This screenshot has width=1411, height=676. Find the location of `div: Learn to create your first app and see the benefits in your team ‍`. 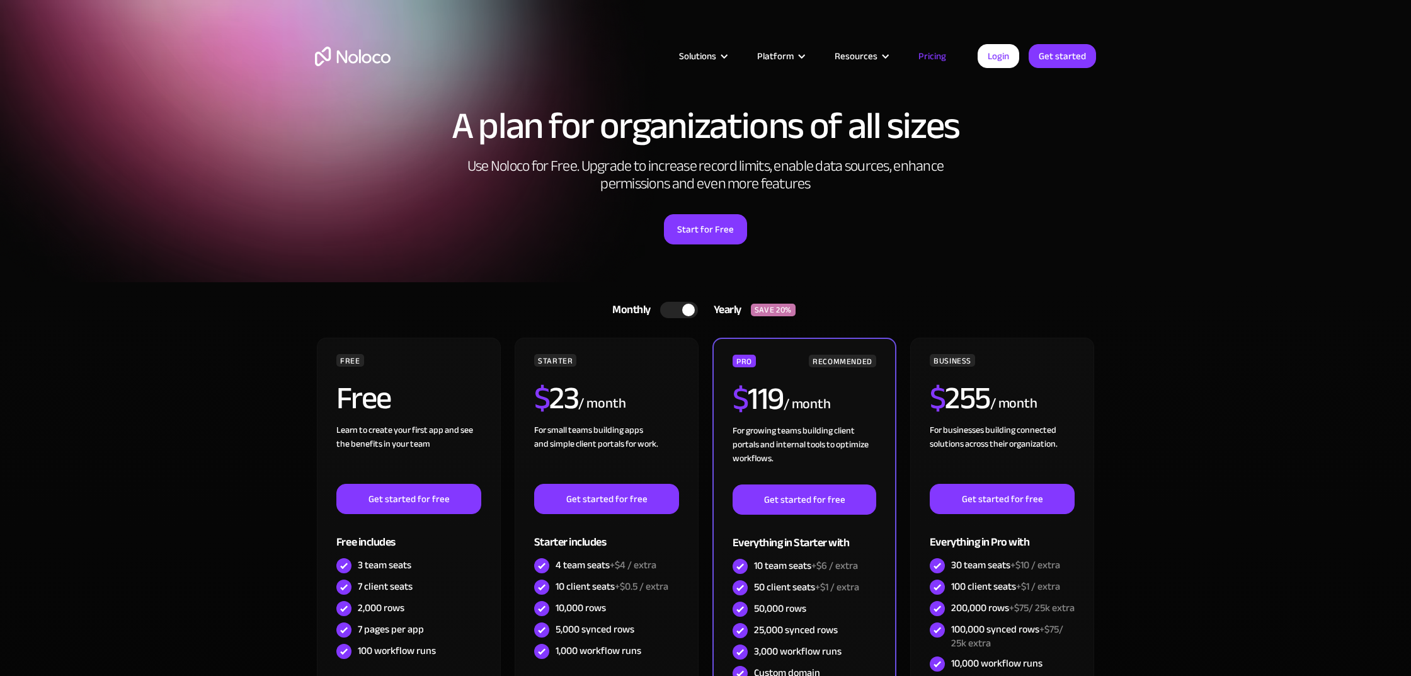

div: Learn to create your first app and see the benefits in your team ‍ is located at coordinates (409, 454).